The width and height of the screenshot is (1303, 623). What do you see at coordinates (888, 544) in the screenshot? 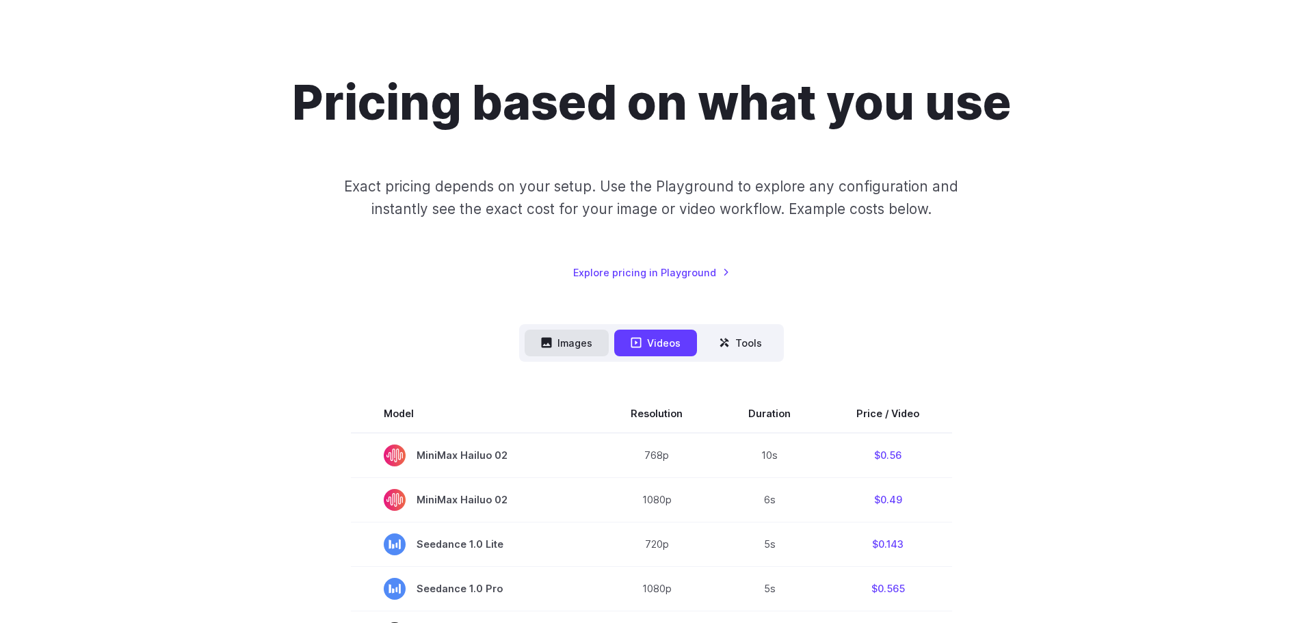
I see `td: $0.143` at bounding box center [888, 544].